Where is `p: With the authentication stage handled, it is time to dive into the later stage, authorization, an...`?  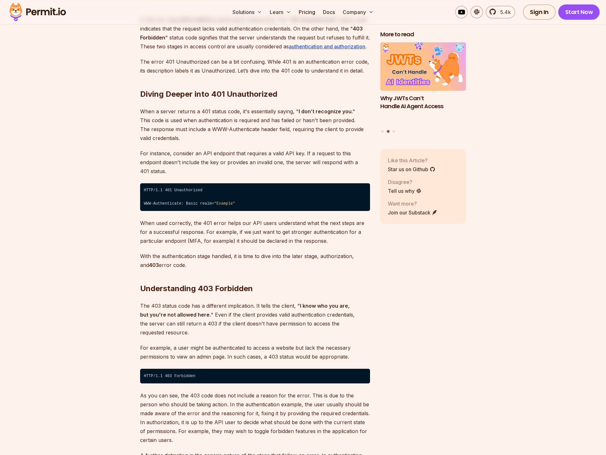 p: With the authentication stage handled, it is time to dive into the later stage, authorization, an... is located at coordinates (255, 261).